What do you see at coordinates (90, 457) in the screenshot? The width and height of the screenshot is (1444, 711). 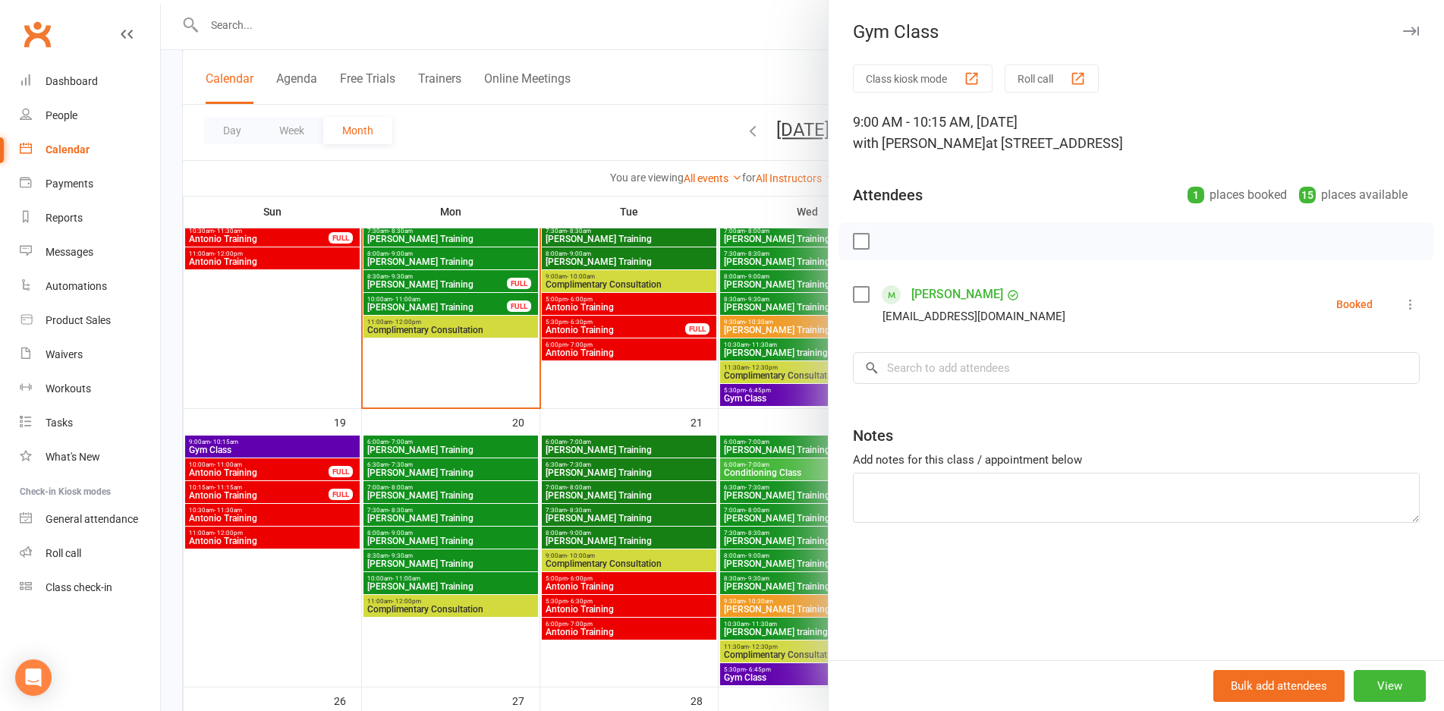 I see `a: What's New` at bounding box center [90, 457].